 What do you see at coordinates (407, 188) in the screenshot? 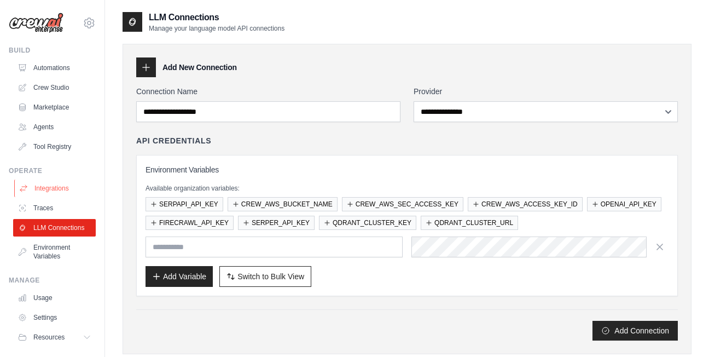
I see `p: Available organization variables:` at bounding box center [407, 188].